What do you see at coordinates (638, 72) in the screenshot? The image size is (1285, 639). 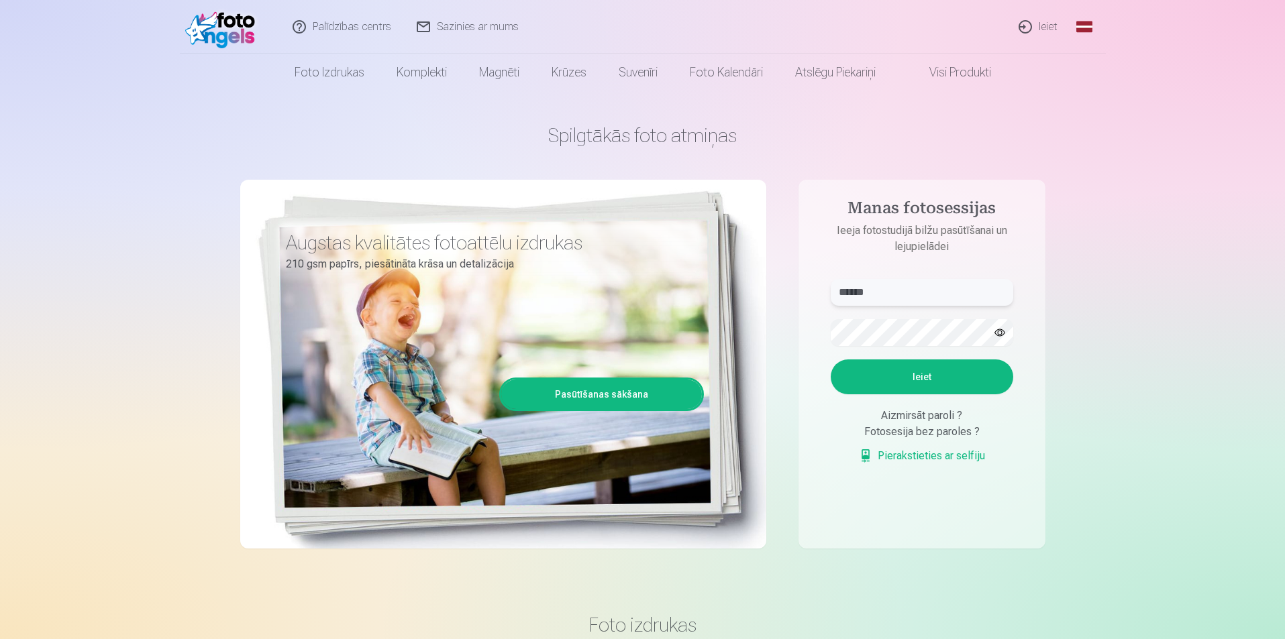 I see `a: Suvenīri` at bounding box center [638, 72].